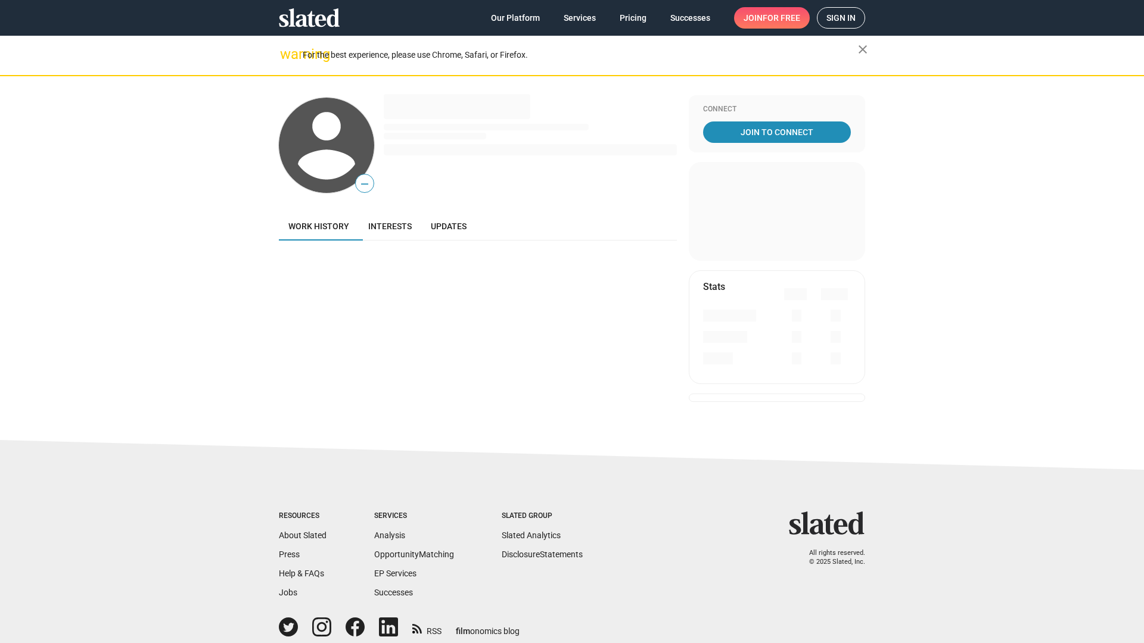  I want to click on span: Join, so click(771, 18).